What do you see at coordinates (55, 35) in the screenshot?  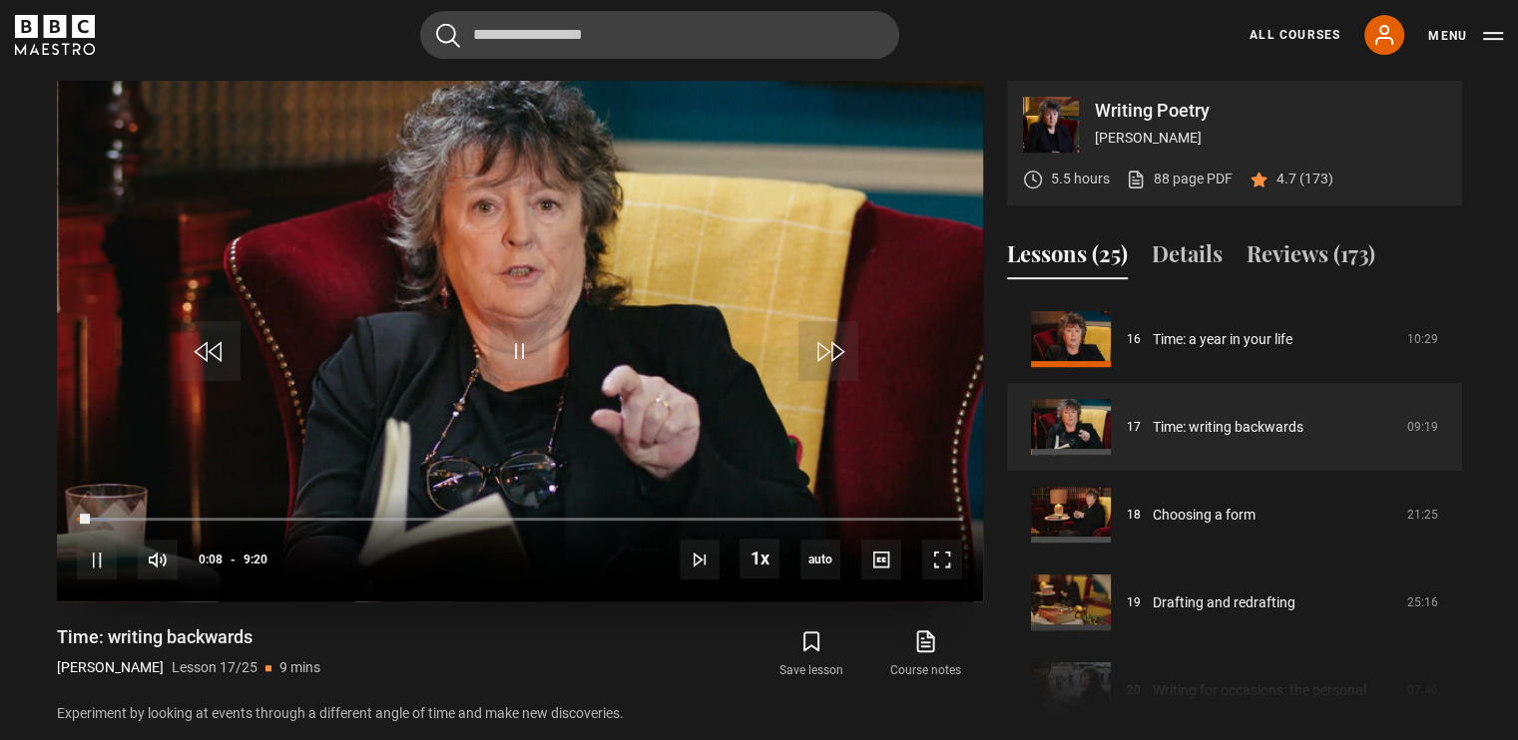 I see `a: BBC Maestro` at bounding box center [55, 35].